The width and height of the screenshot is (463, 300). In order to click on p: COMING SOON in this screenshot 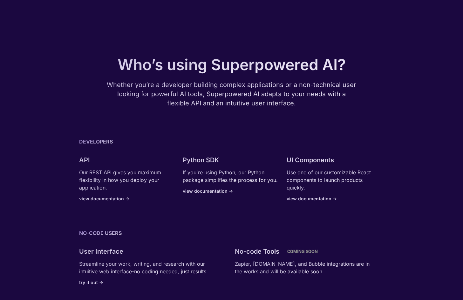, I will do `click(302, 251)`.